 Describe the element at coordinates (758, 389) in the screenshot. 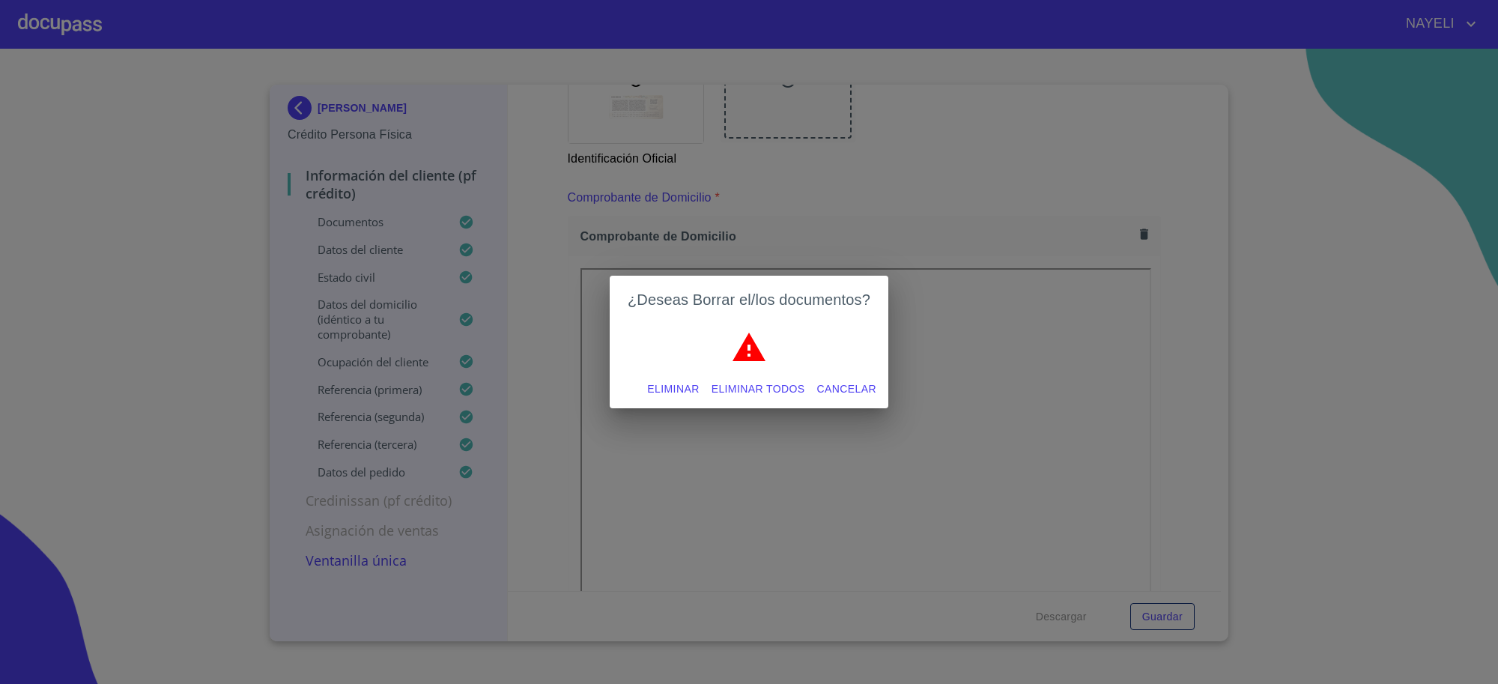

I see `span: Eliminar todos` at that location.